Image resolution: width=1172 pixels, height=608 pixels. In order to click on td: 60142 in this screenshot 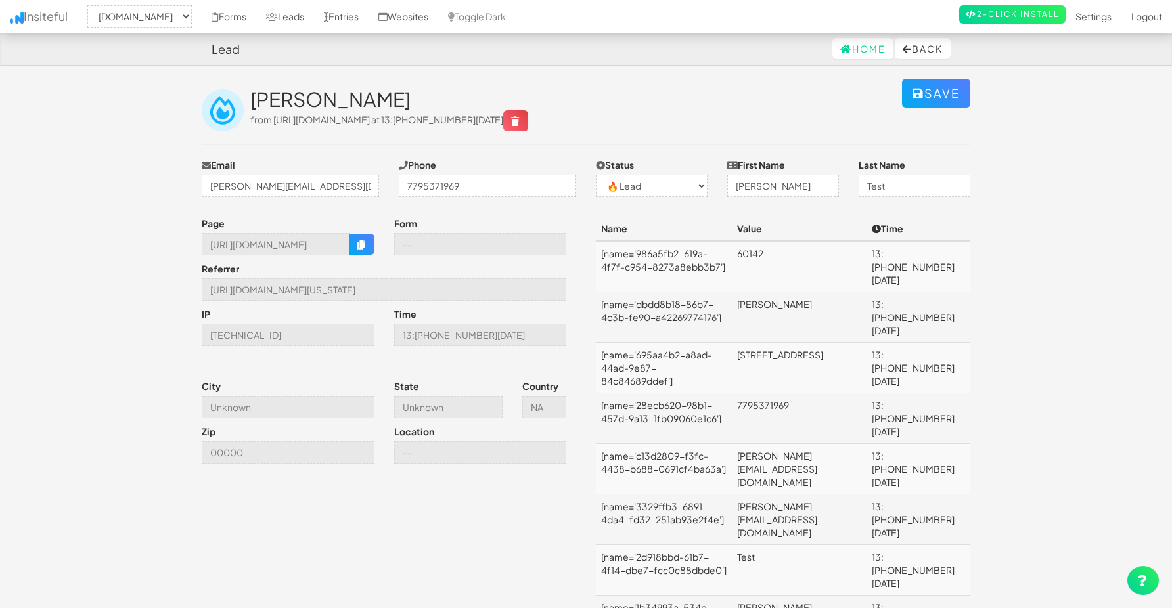, I will do `click(799, 267)`.